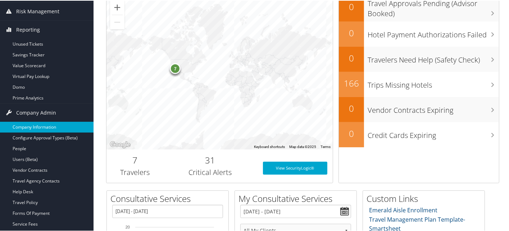 This screenshot has width=509, height=231. What do you see at coordinates (433, 83) in the screenshot?
I see `h3: Trips Missing Hotels` at bounding box center [433, 83].